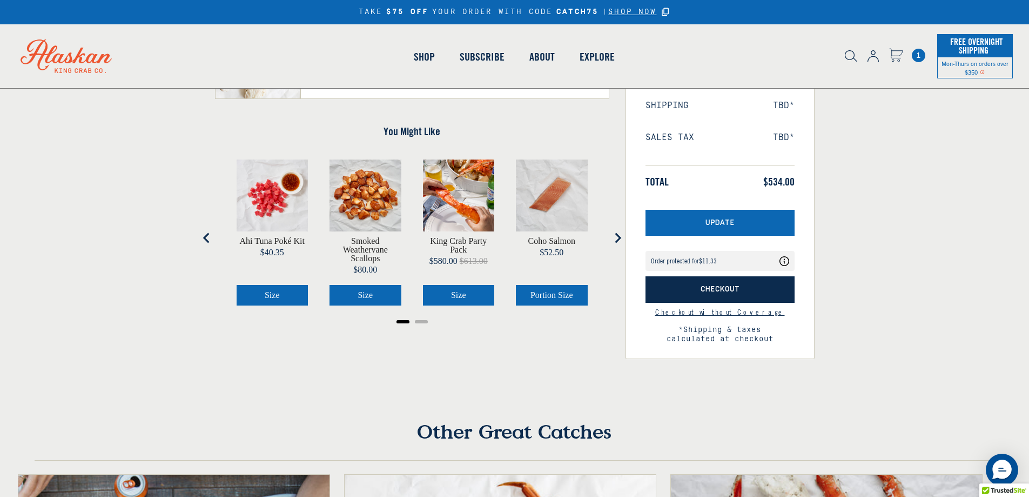 The height and width of the screenshot is (497, 1029). Describe the element at coordinates (720, 330) in the screenshot. I see `span: *Shipping & taxes calculated at checkout` at that location.